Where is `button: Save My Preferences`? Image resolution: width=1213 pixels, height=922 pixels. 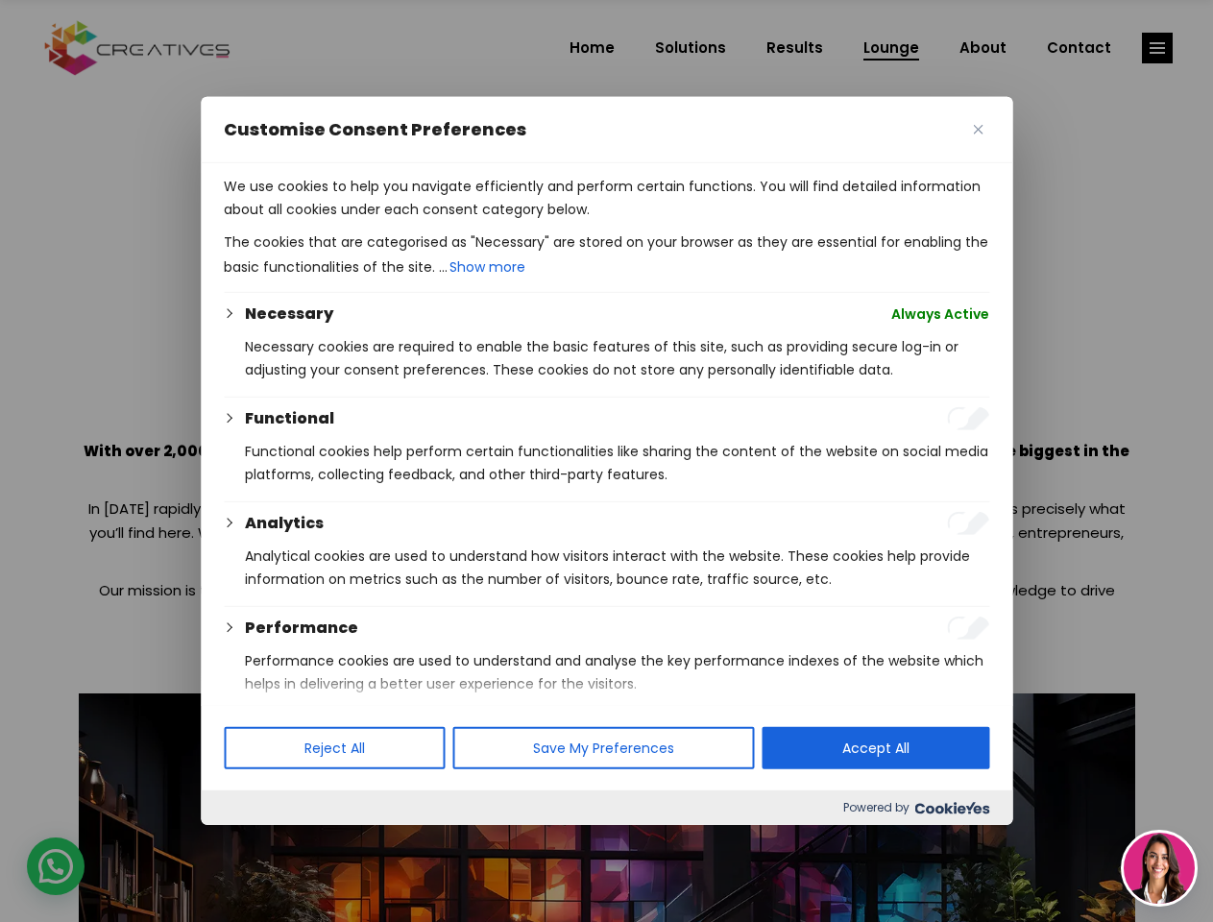
button: Save My Preferences is located at coordinates (603, 748).